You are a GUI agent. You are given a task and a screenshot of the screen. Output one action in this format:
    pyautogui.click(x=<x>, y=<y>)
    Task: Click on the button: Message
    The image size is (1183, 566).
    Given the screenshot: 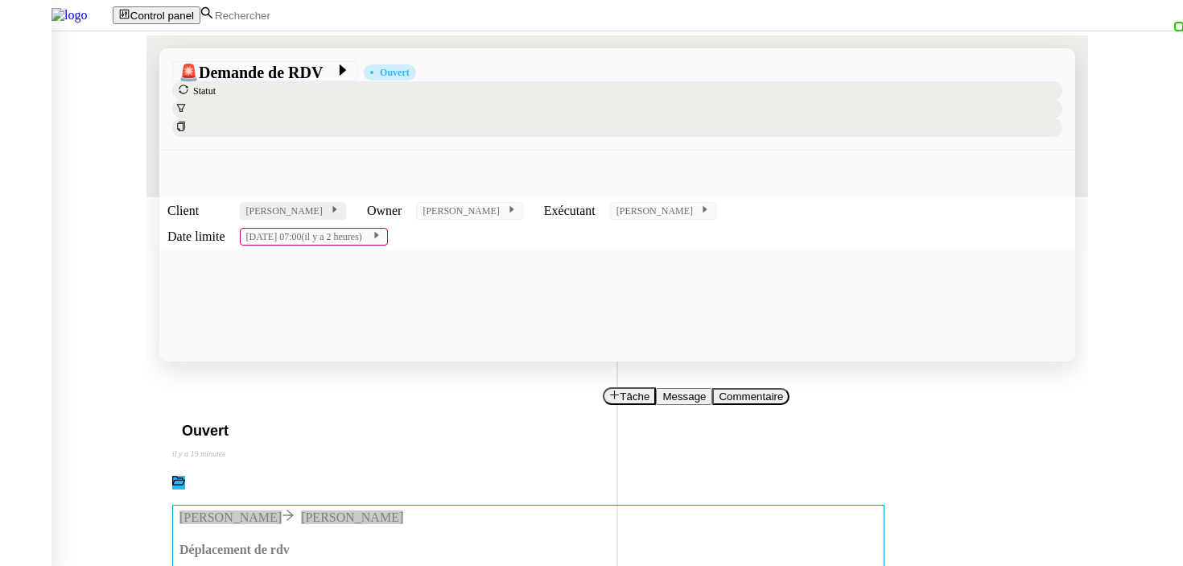 What is the action you would take?
    pyautogui.click(x=684, y=396)
    